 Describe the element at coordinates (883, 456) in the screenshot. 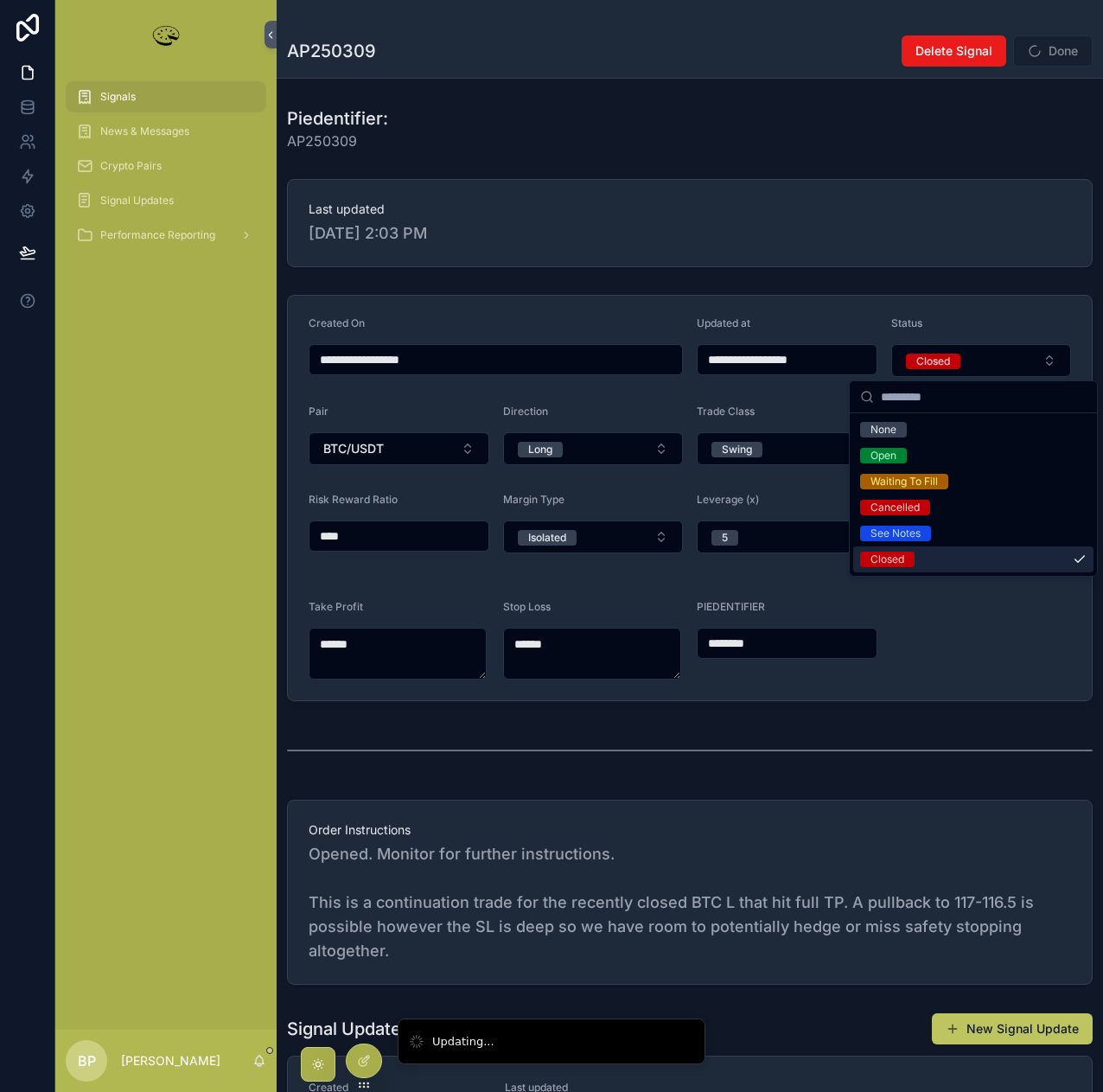

I see `div: Open` at that location.